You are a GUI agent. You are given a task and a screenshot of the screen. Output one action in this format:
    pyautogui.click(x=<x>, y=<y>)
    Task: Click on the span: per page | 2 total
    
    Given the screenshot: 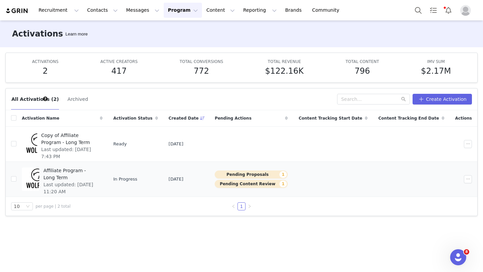 What is the action you would take?
    pyautogui.click(x=53, y=207)
    